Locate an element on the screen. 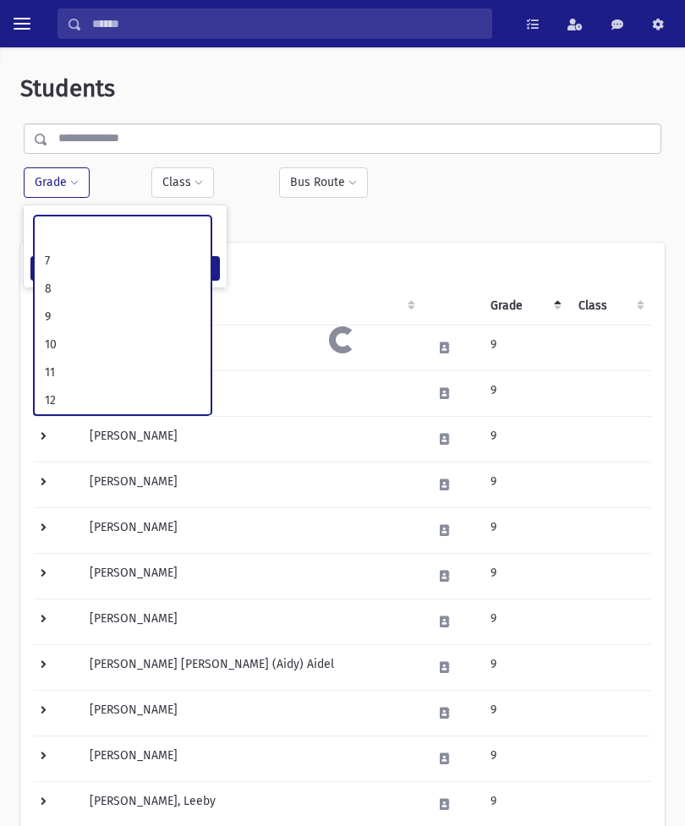 The height and width of the screenshot is (826, 685). li: 12 is located at coordinates (123, 400).